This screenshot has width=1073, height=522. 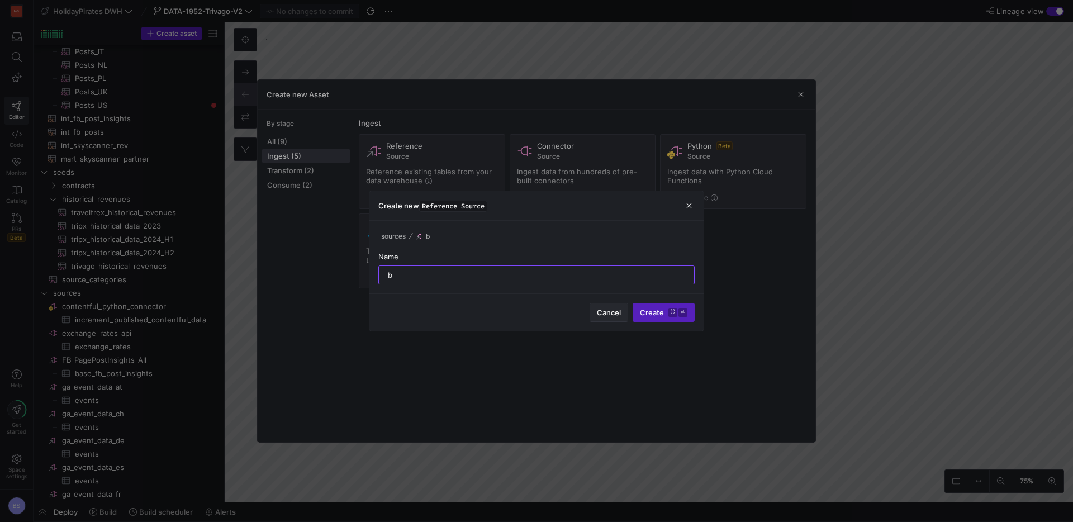 I want to click on span: Reference Source, so click(x=453, y=206).